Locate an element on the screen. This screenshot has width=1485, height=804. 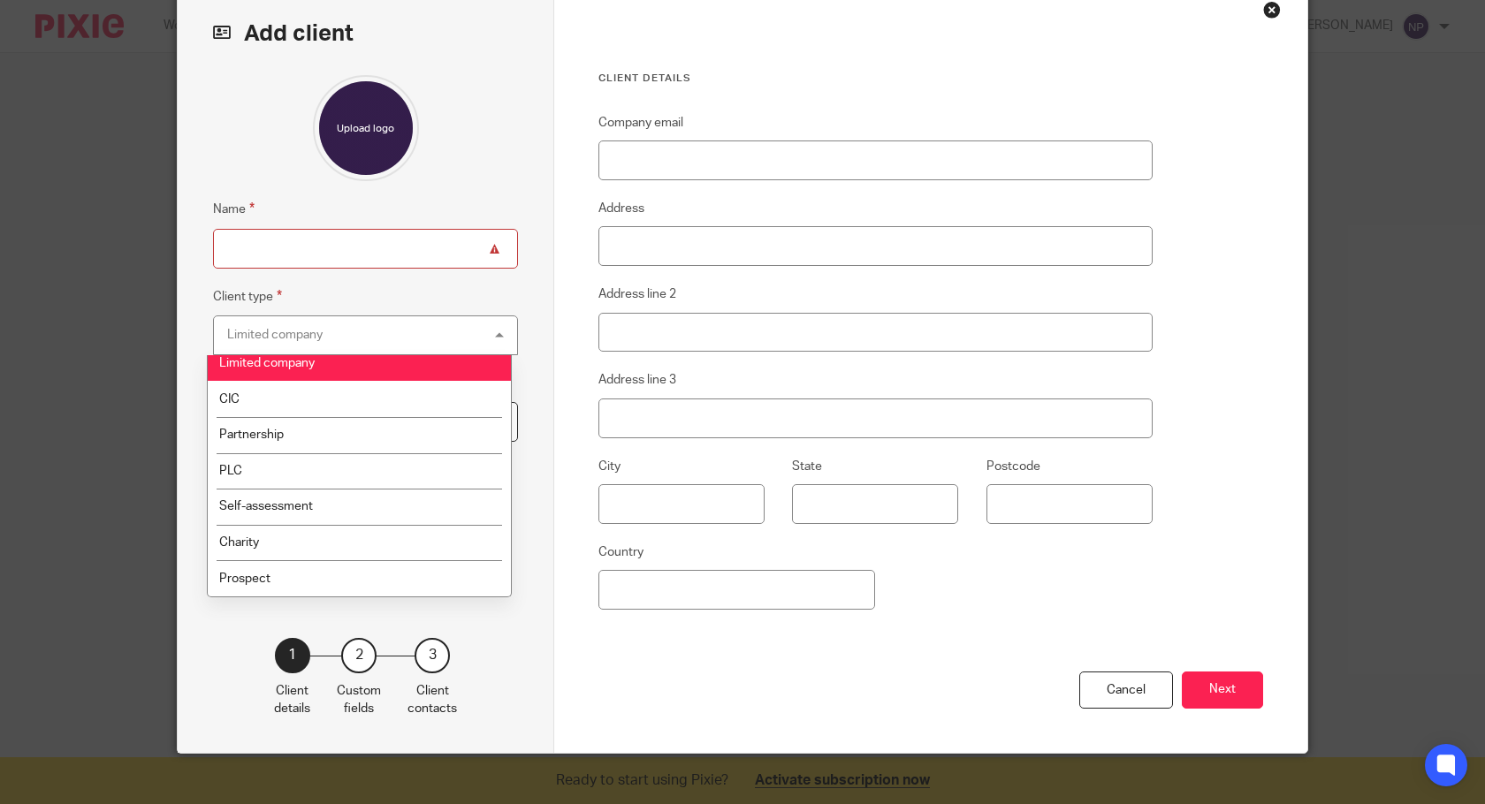
span: Limited company is located at coordinates (267, 363).